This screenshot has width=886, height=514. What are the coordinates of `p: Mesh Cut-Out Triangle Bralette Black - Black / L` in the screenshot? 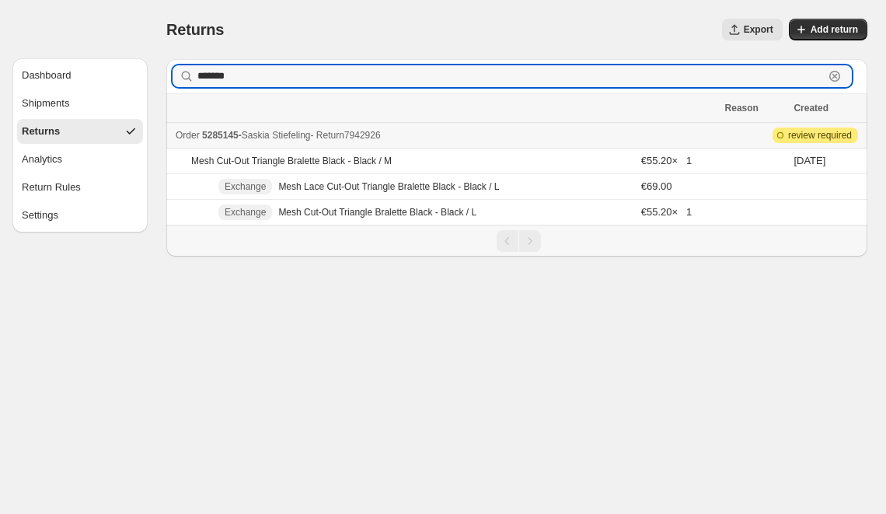 It's located at (377, 212).